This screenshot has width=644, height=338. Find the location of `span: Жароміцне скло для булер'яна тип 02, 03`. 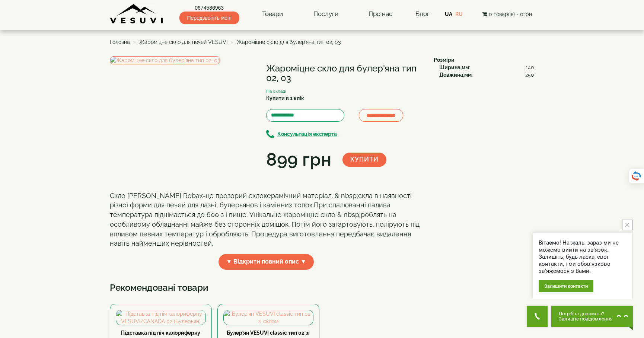

span: Жароміцне скло для булер'яна тип 02, 03 is located at coordinates (288, 42).